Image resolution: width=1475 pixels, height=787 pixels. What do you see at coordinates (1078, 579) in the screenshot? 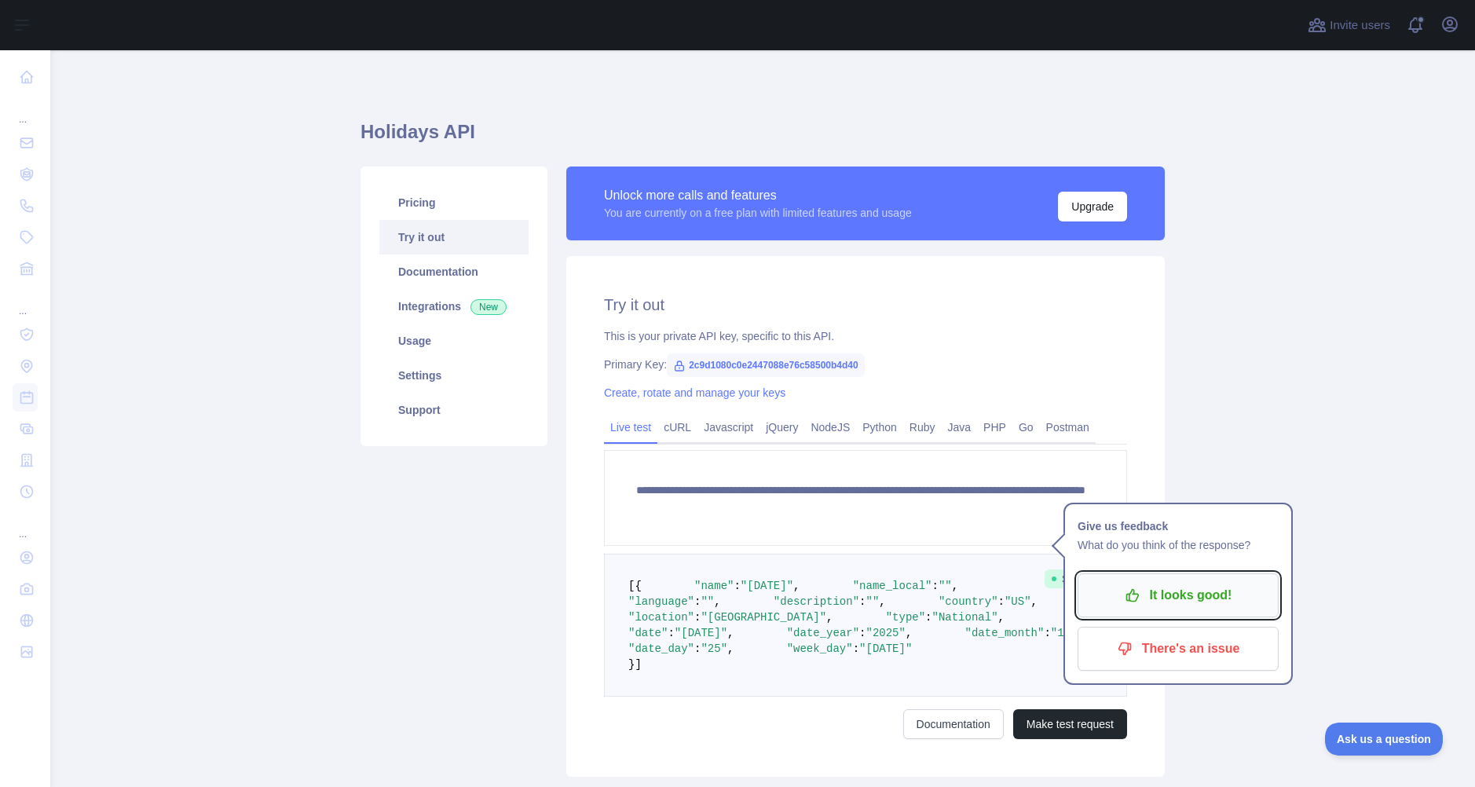
I see `span: Success` at bounding box center [1078, 579].